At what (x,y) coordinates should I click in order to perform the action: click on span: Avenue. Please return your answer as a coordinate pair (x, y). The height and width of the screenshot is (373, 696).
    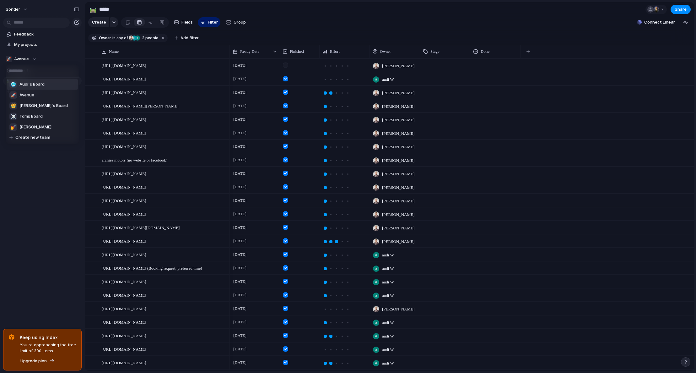
    Looking at the image, I should click on (27, 95).